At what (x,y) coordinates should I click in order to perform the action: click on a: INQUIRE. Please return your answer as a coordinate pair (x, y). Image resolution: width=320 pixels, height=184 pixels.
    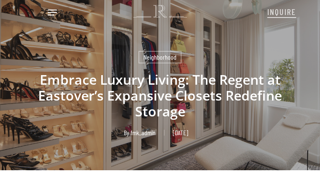
    Looking at the image, I should click on (281, 11).